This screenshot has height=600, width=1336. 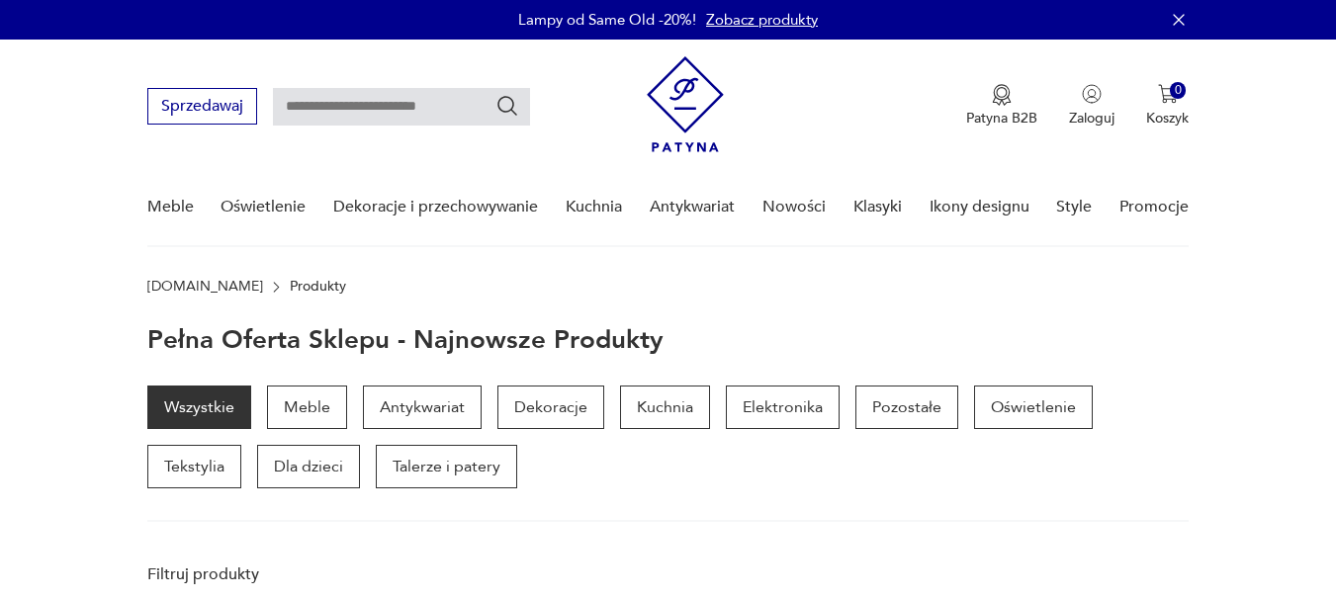 I want to click on p: Dekoracje, so click(x=551, y=407).